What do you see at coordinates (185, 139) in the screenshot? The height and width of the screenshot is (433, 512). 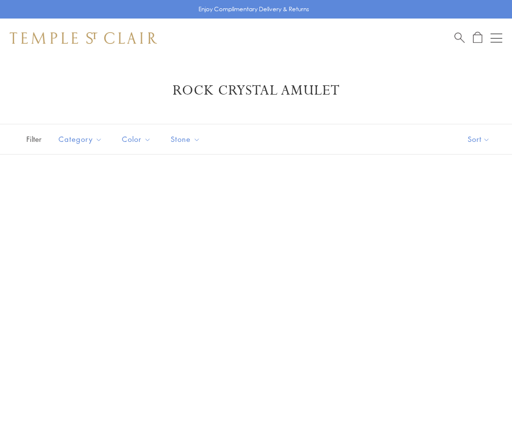 I see `button: Stone` at bounding box center [185, 139].